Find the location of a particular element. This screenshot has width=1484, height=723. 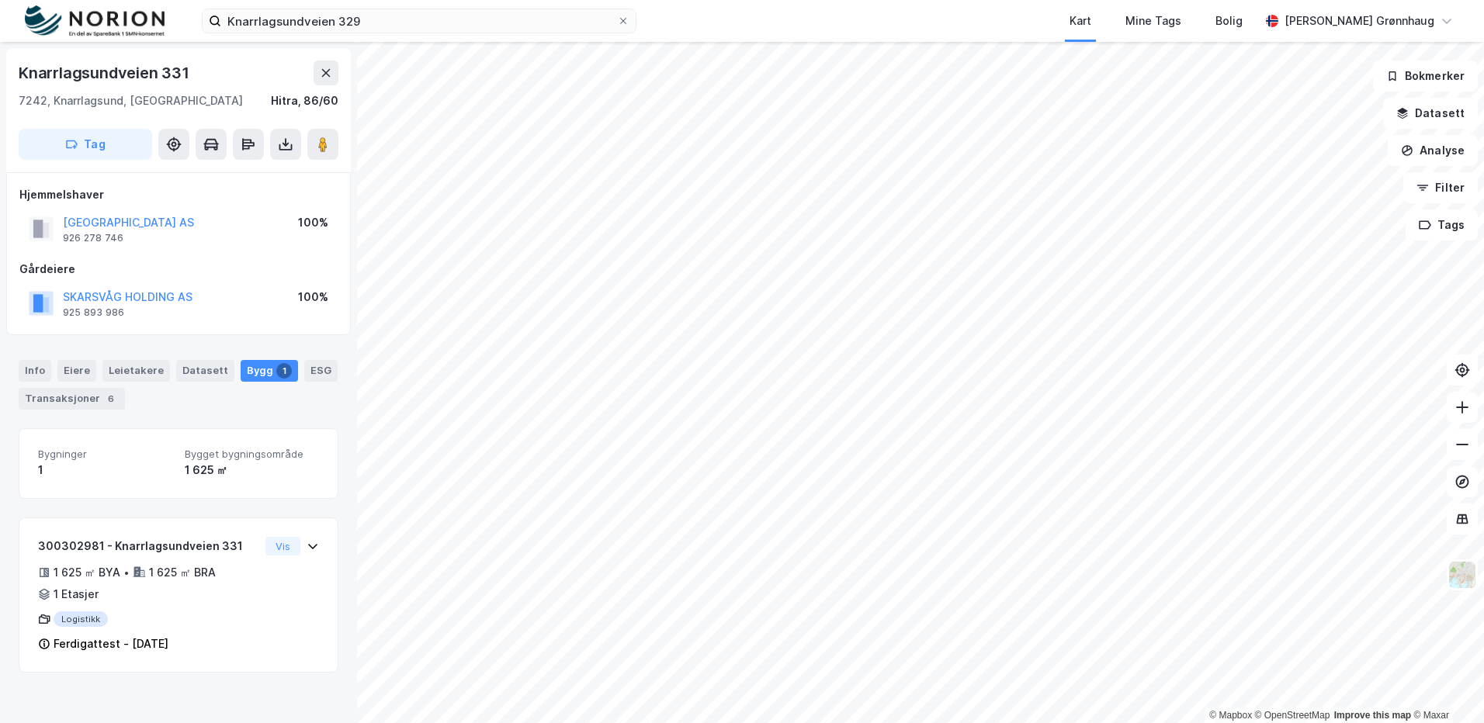

a: Mapbox is located at coordinates (1230, 716).